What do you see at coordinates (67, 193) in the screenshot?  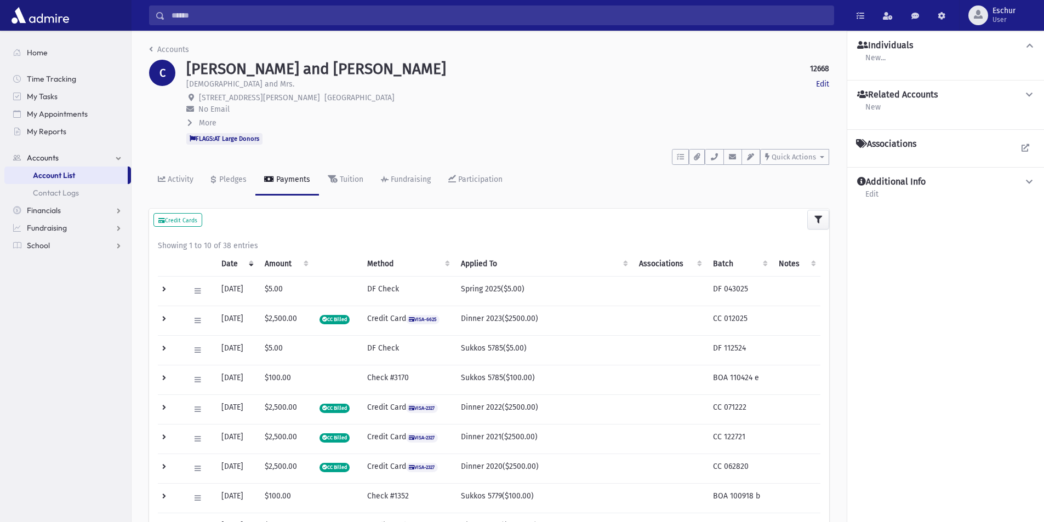 I see `a: Contact Logs` at bounding box center [67, 193].